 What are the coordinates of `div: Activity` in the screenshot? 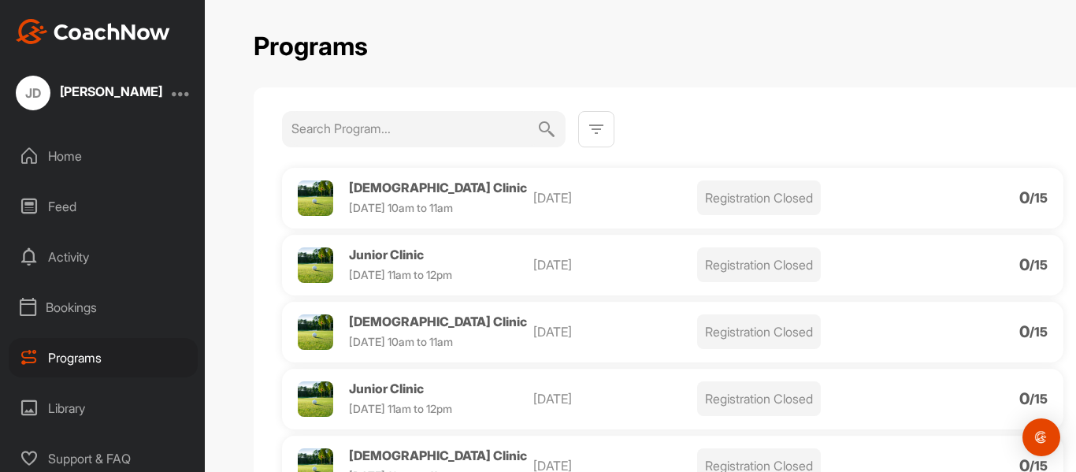 It's located at (103, 257).